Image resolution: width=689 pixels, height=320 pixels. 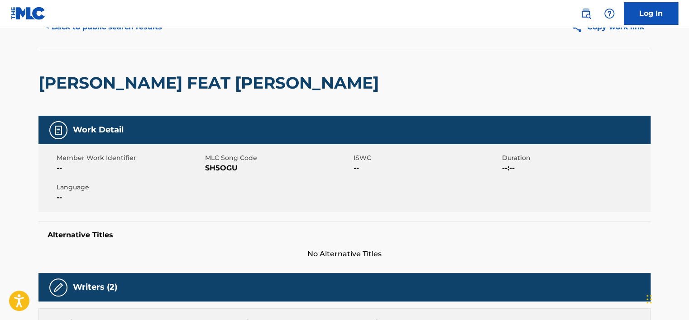 What do you see at coordinates (278, 158) in the screenshot?
I see `span: MLC Song Code` at bounding box center [278, 158].